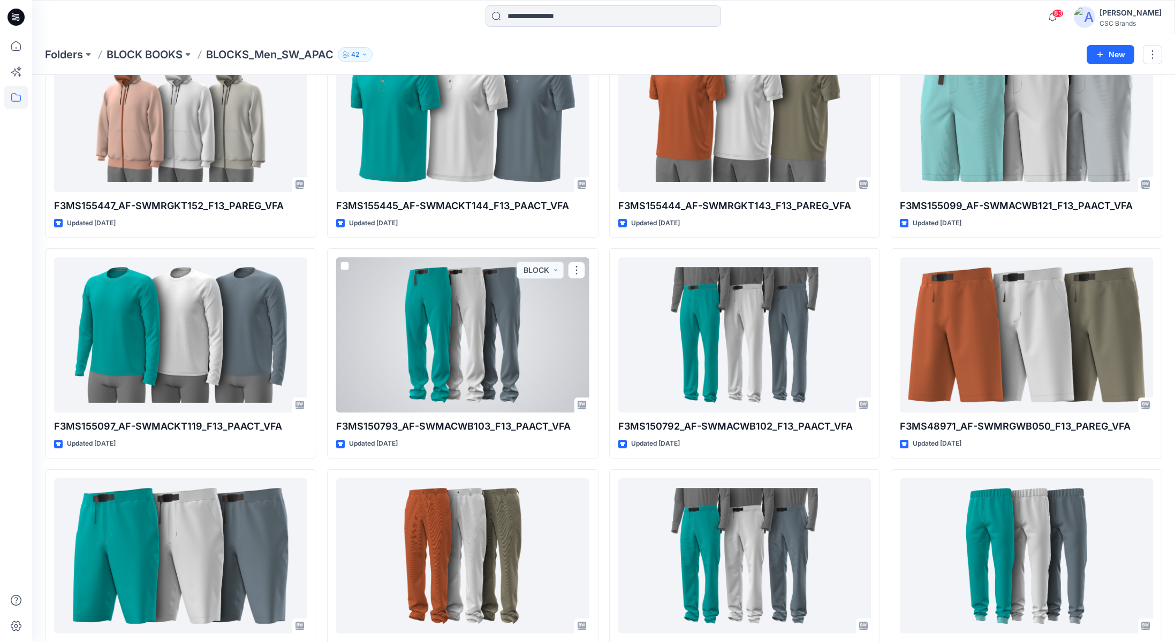 The height and width of the screenshot is (642, 1175). Describe the element at coordinates (64, 55) in the screenshot. I see `a: Folders` at that location.